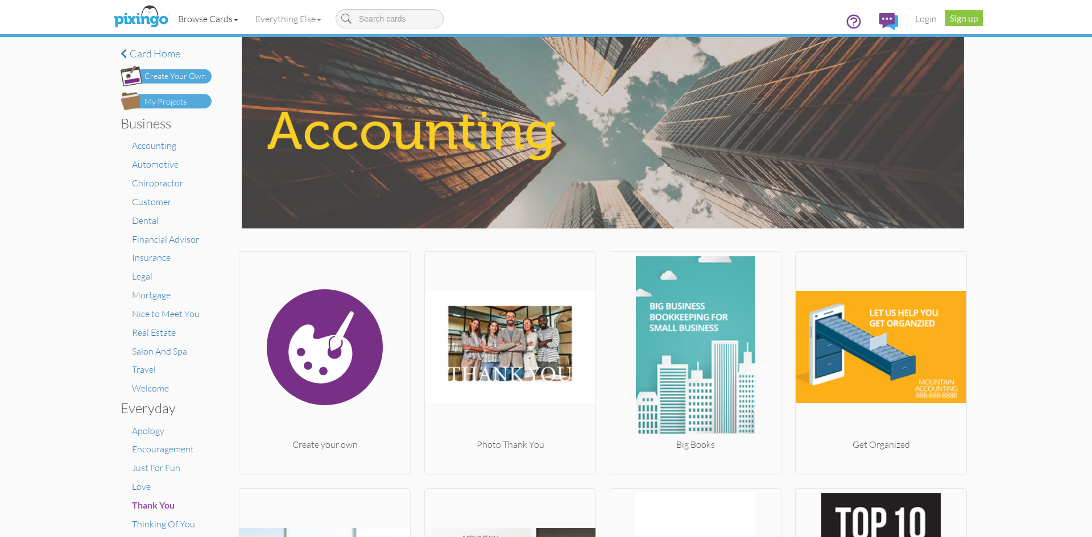 This screenshot has height=537, width=1092. I want to click on span: Thinking Of You, so click(163, 524).